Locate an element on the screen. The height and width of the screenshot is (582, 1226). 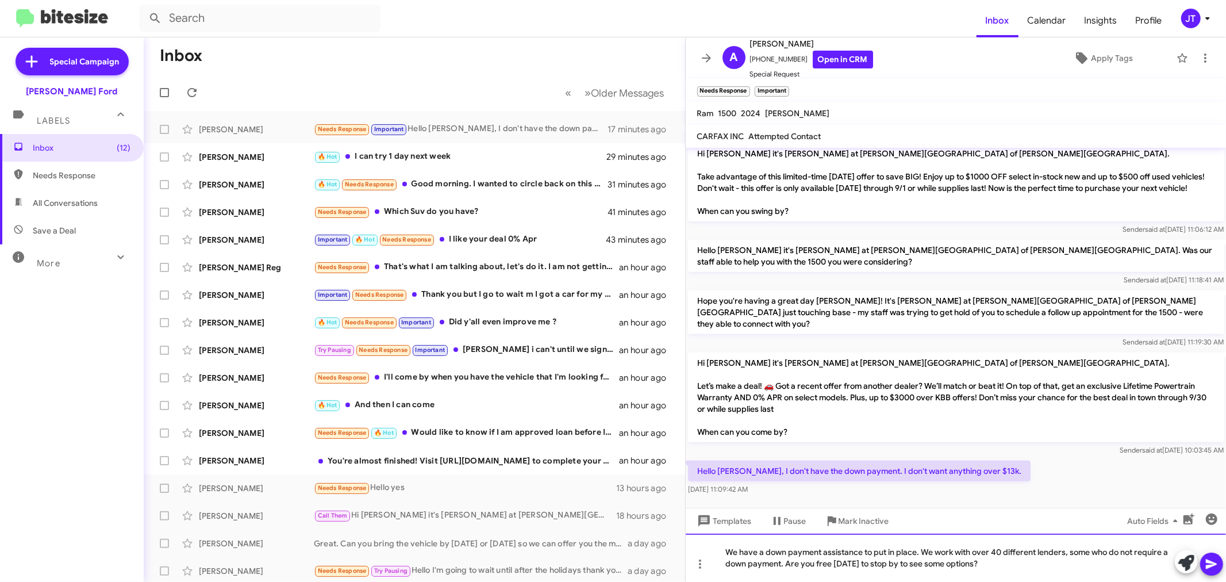
div: Thank you but I go to wait m I got a car for my son and he did not make the payments and I have a... is located at coordinates (466, 294).